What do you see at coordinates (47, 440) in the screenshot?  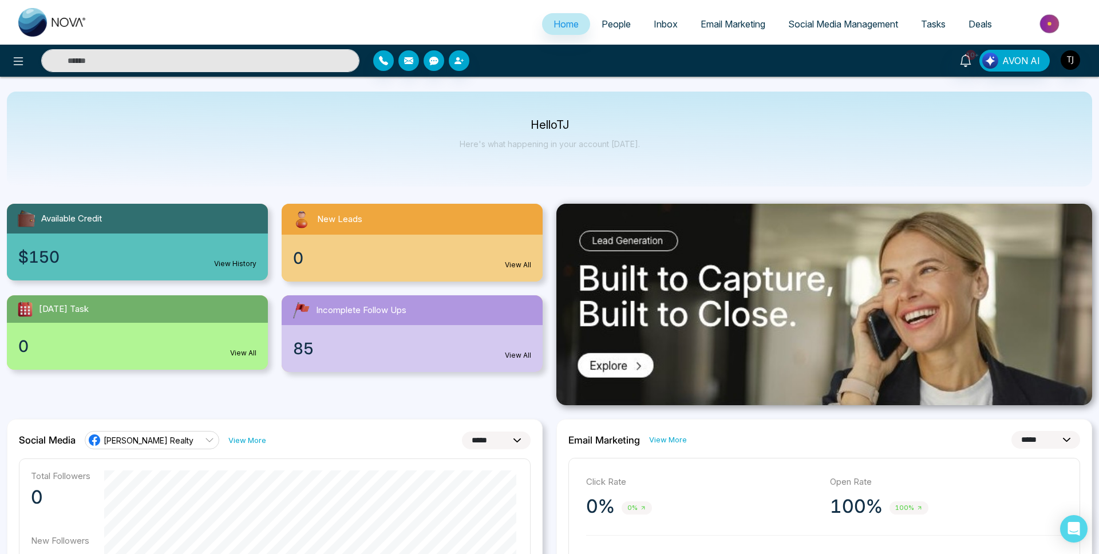 I see `h2: Social Media` at bounding box center [47, 440].